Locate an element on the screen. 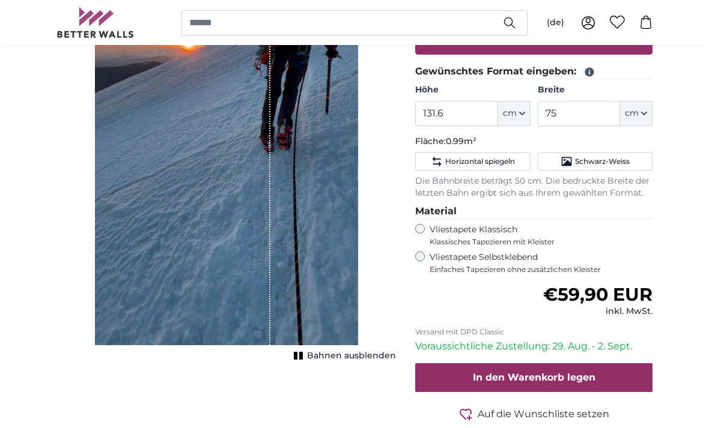  button: Auf die Wunschliste setzen is located at coordinates (533, 414).